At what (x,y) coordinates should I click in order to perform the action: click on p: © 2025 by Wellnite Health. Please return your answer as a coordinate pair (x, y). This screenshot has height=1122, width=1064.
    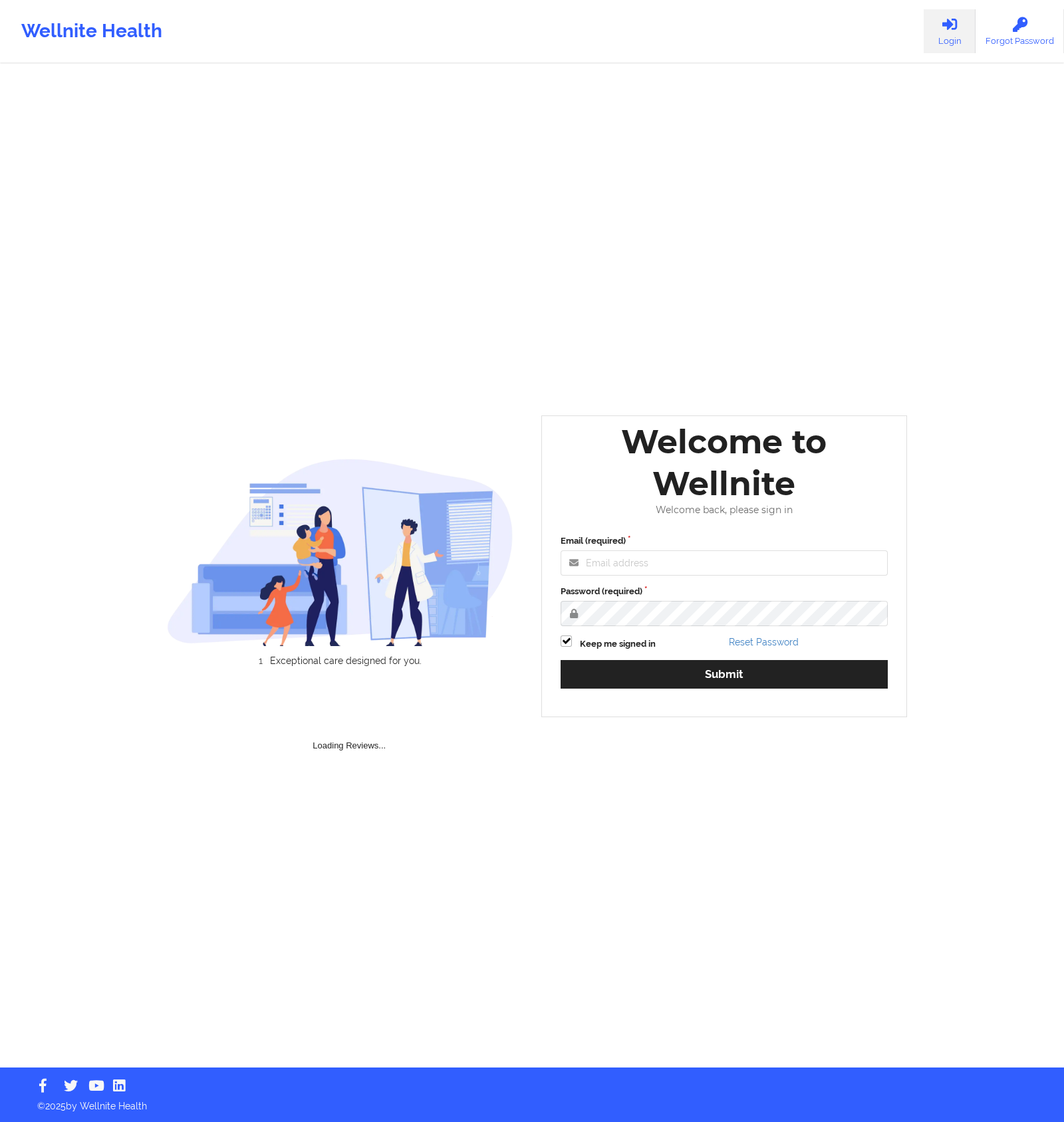
    Looking at the image, I should click on (532, 1102).